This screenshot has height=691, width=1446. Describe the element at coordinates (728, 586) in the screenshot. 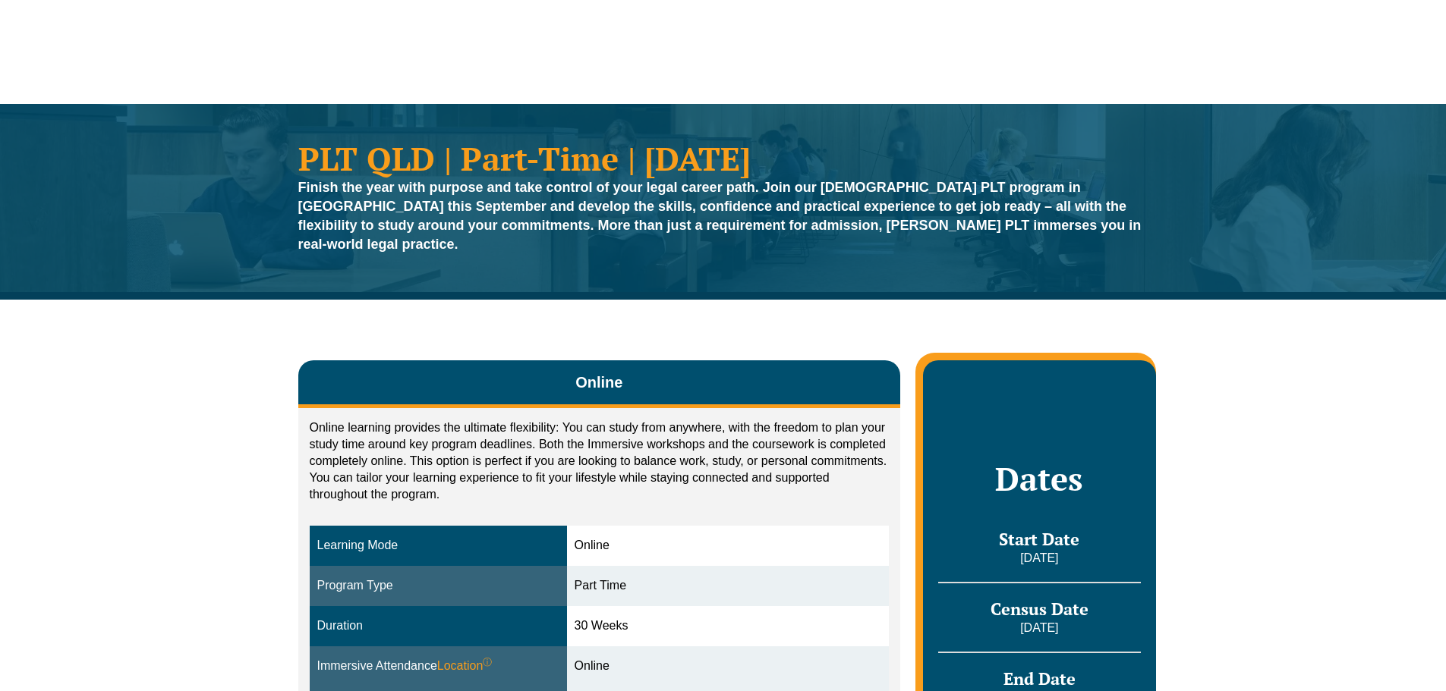

I see `div: Part Time` at that location.